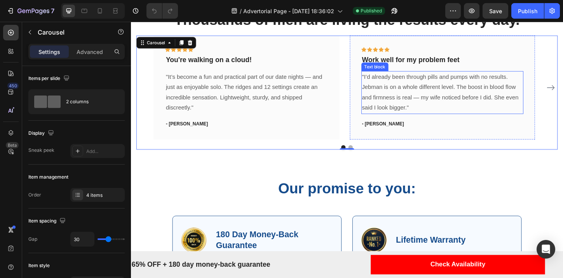  I want to click on div: Order, so click(35, 195).